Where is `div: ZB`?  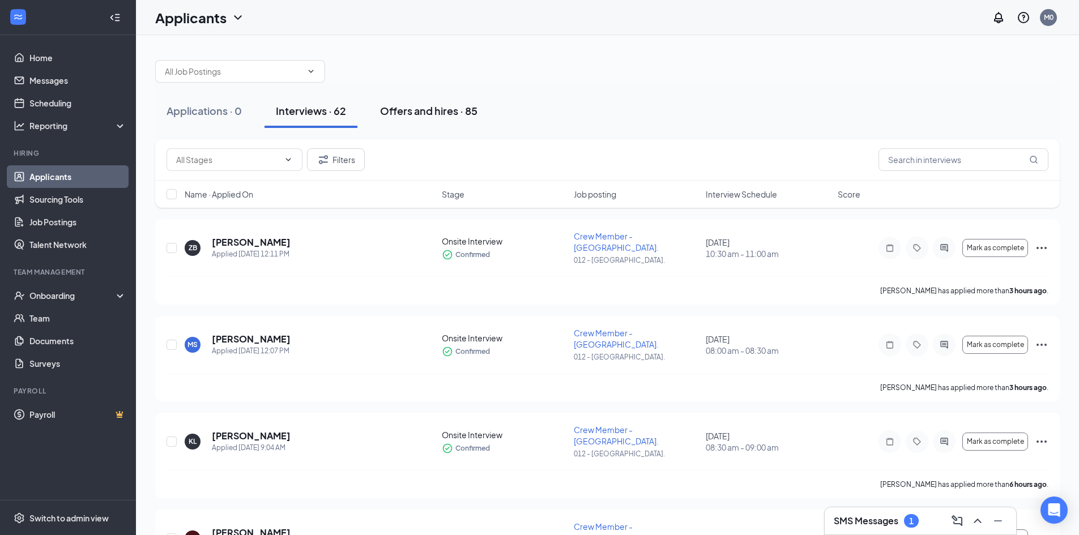 div: ZB is located at coordinates (192, 247).